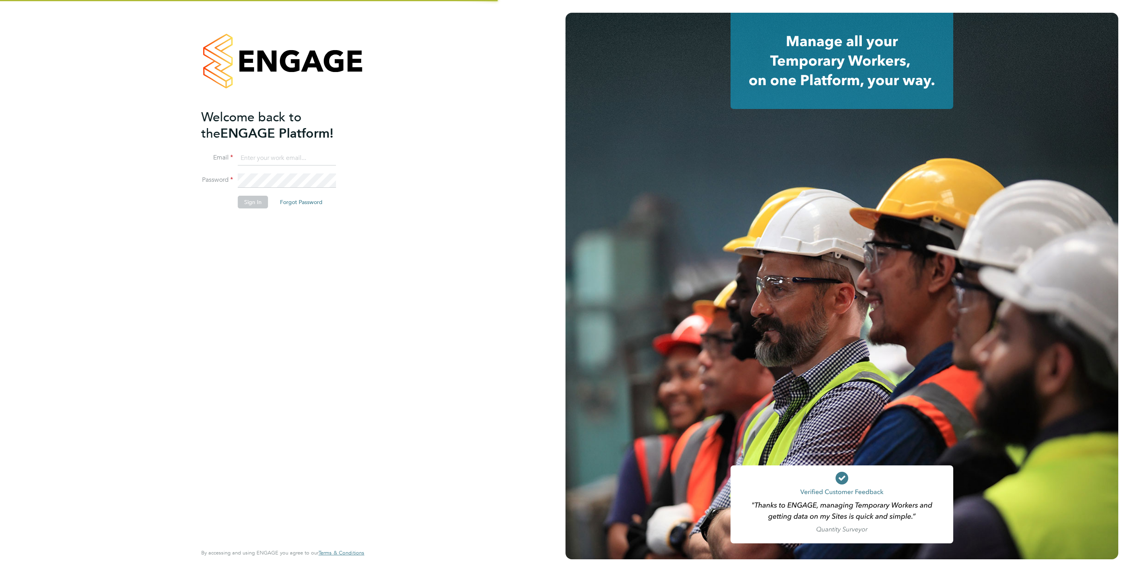 This screenshot has height=572, width=1131. I want to click on h2: ENGAGE Platform!, so click(279, 125).